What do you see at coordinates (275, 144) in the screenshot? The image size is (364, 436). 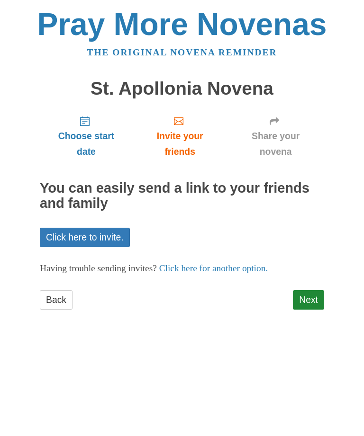 I see `span: Share your novena` at bounding box center [275, 144].